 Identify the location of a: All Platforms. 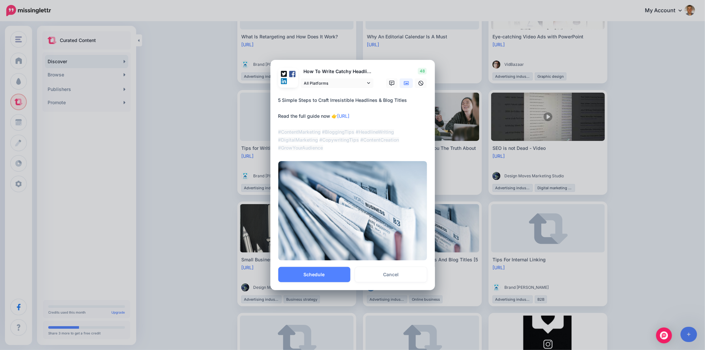
(337, 83).